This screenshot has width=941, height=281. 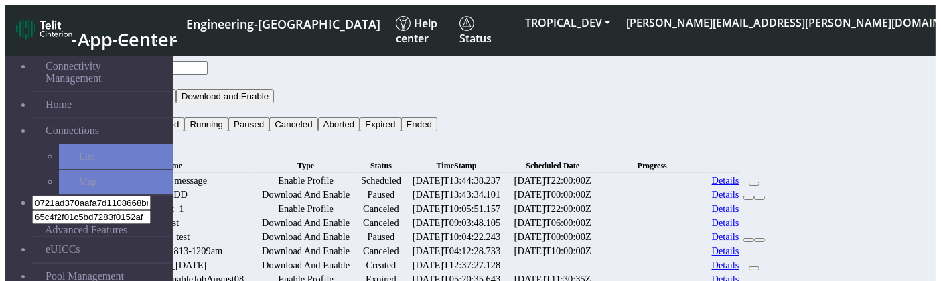 What do you see at coordinates (127, 39) in the screenshot?
I see `span: App Center` at bounding box center [127, 39].